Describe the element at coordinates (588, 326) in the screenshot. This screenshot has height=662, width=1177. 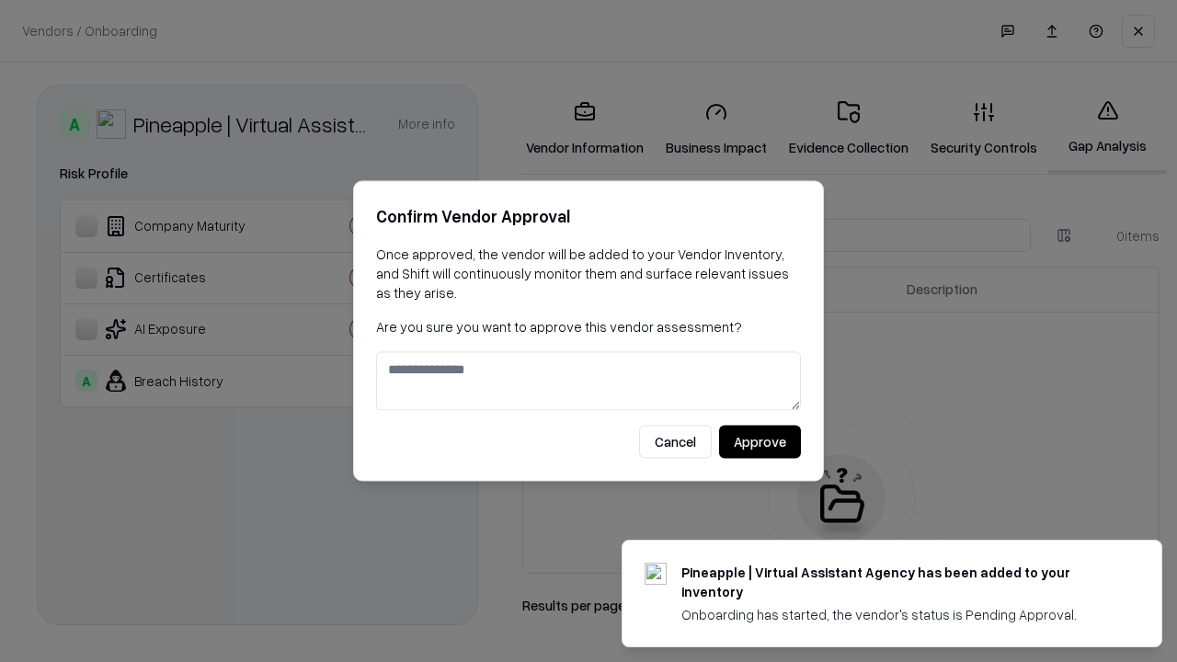
I see `p: Are you sure you want to approve this vendor assessment?` at that location.